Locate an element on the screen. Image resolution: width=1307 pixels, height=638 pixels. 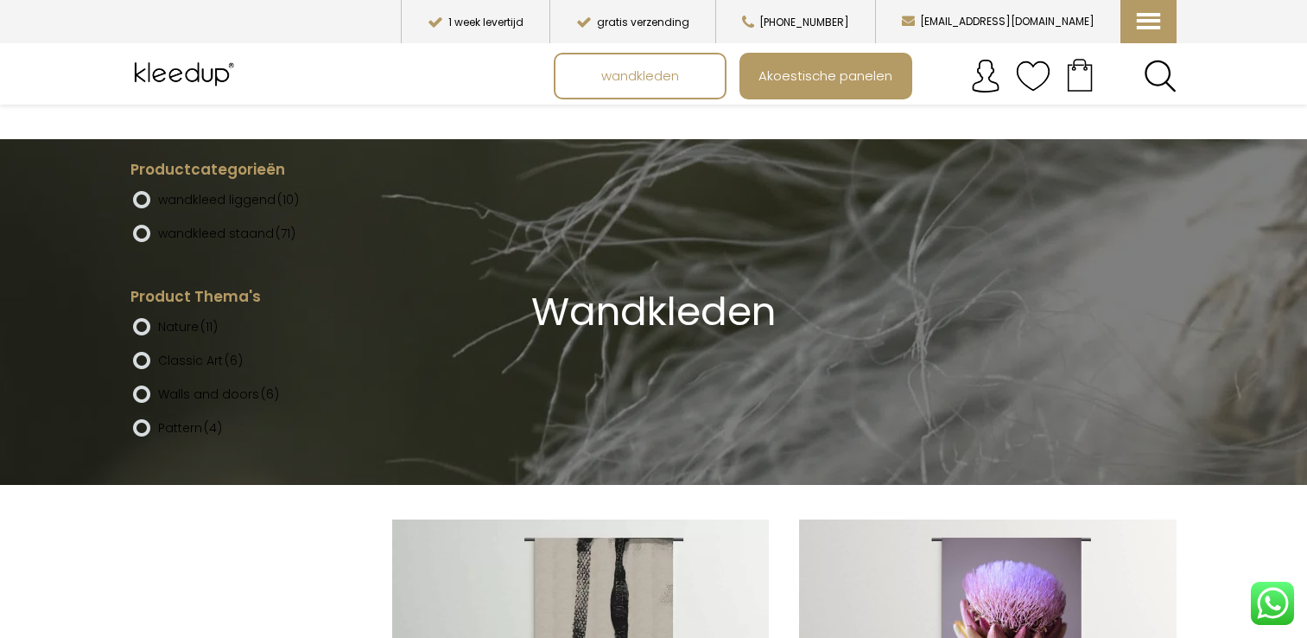
nav: Main menu is located at coordinates (872, 76).